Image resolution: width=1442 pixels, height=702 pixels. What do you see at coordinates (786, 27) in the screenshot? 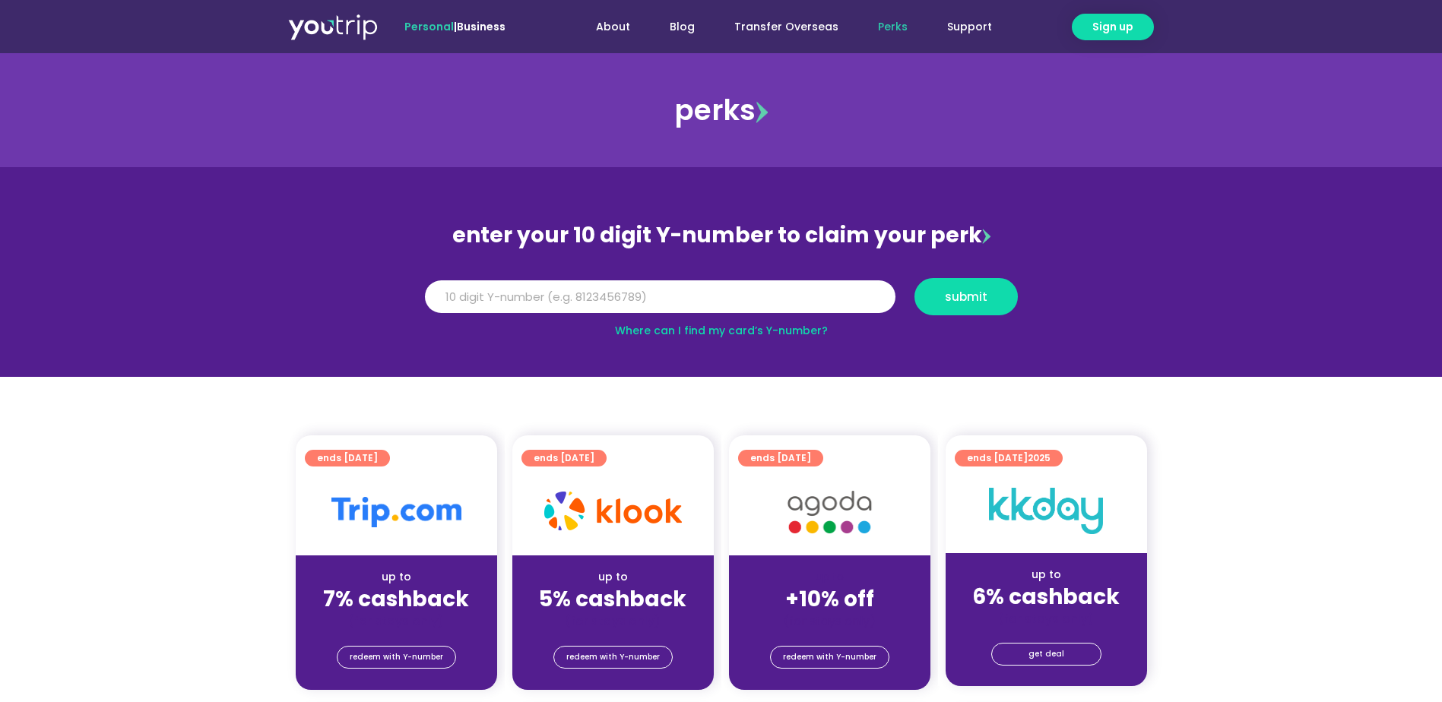
I see `a: Transfer Overseas` at bounding box center [786, 27].